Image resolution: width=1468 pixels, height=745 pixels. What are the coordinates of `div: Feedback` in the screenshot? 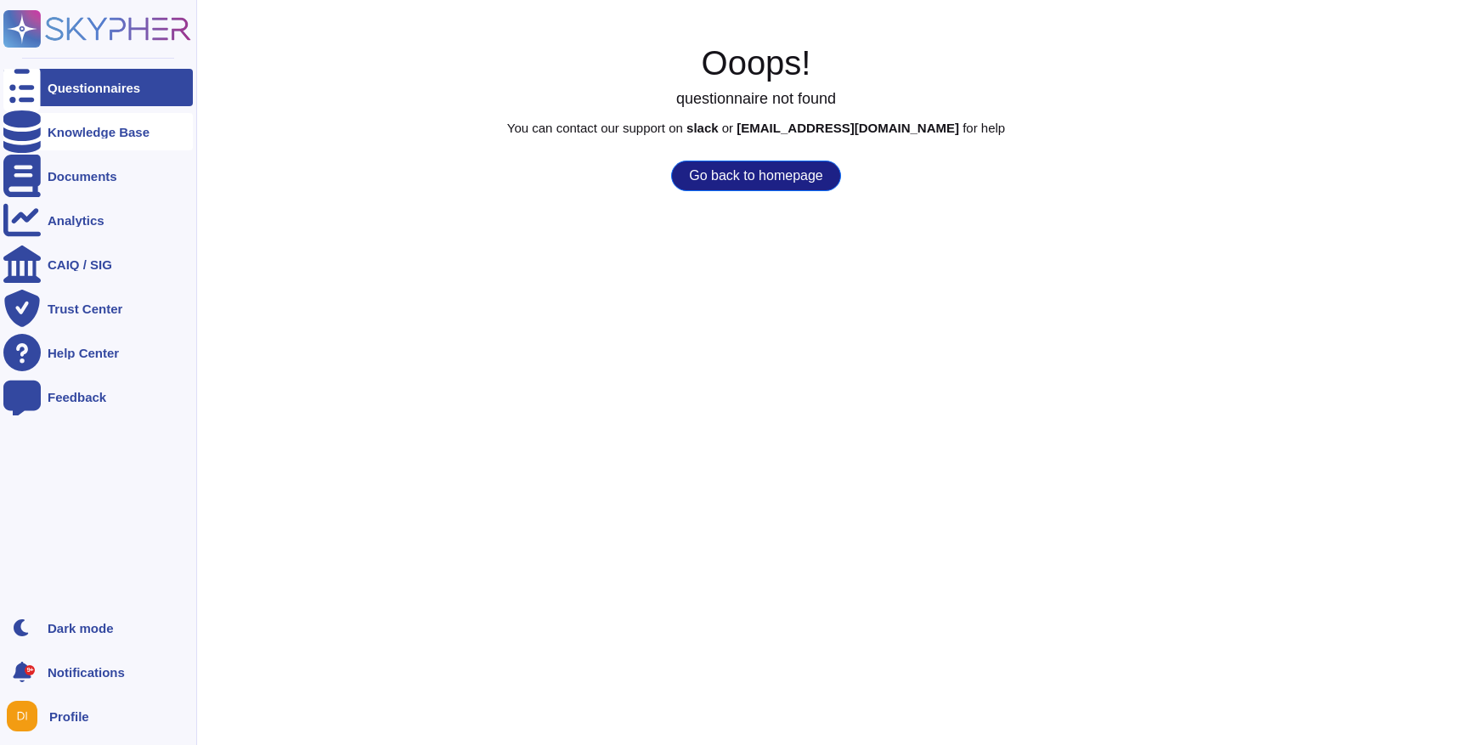 It's located at (76, 397).